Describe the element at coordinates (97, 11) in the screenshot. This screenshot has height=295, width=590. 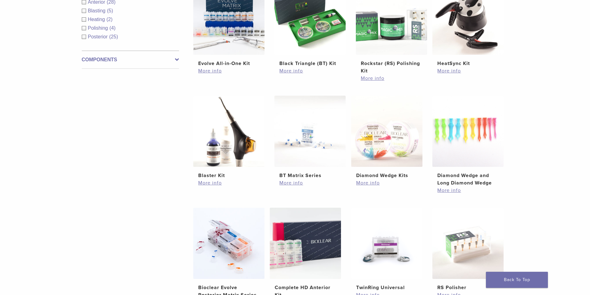
I see `span: Blasting` at that location.